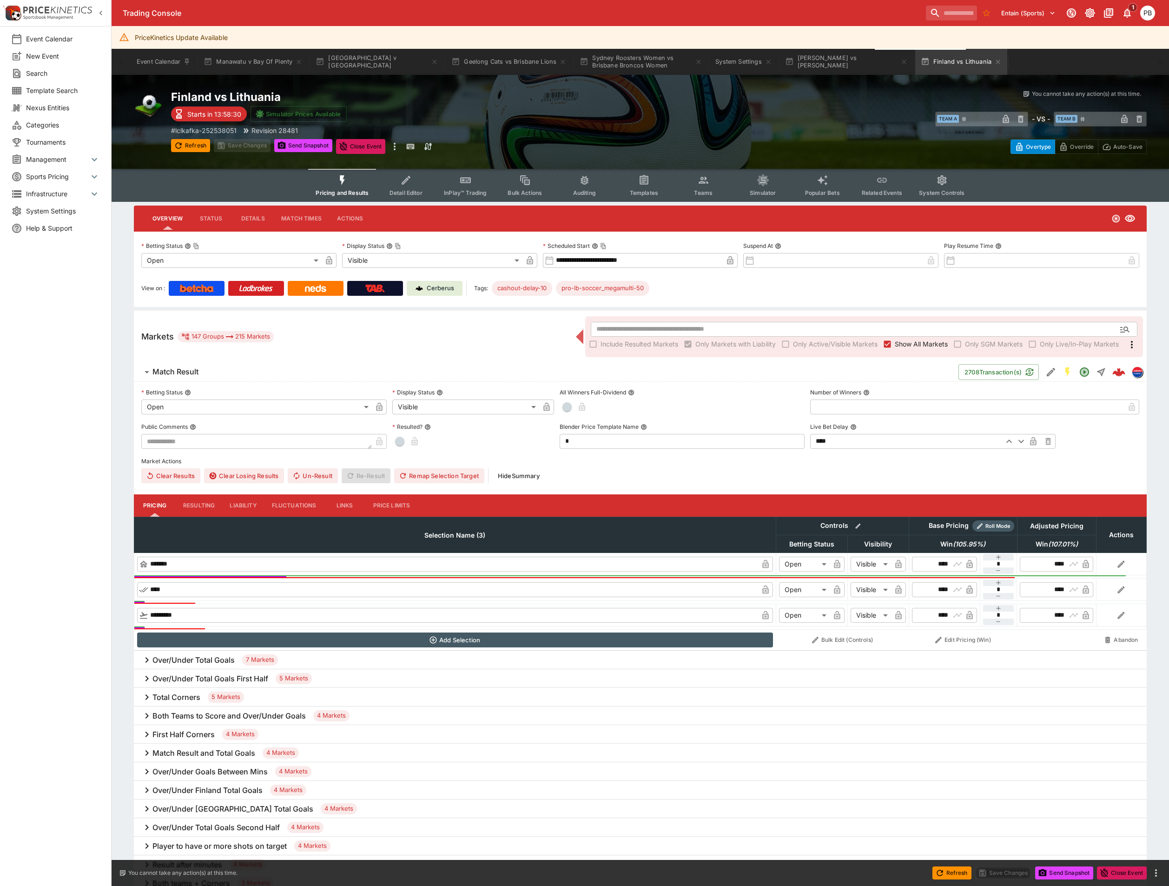  Describe the element at coordinates (631, 392) in the screenshot. I see `button: All Winners Full-Dividend` at that location.